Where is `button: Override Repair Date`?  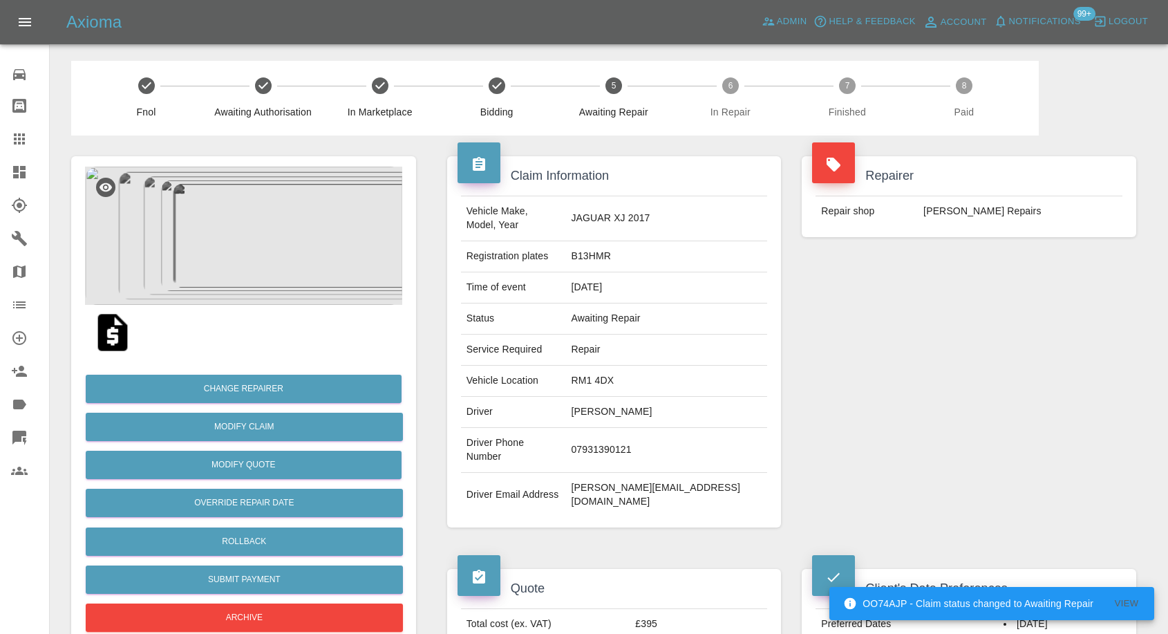 button: Override Repair Date is located at coordinates (244, 503).